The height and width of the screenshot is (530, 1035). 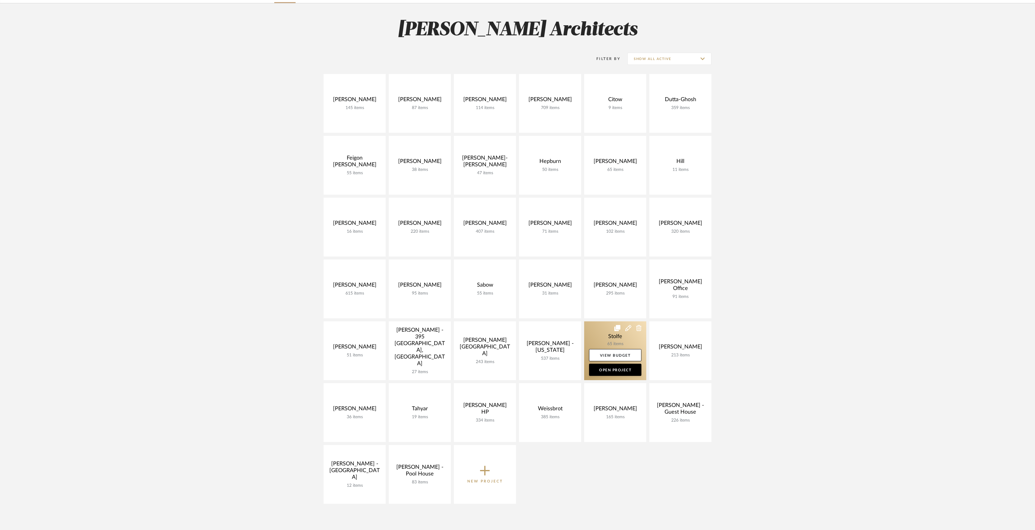 I want to click on div: Weissbrot, so click(x=550, y=410).